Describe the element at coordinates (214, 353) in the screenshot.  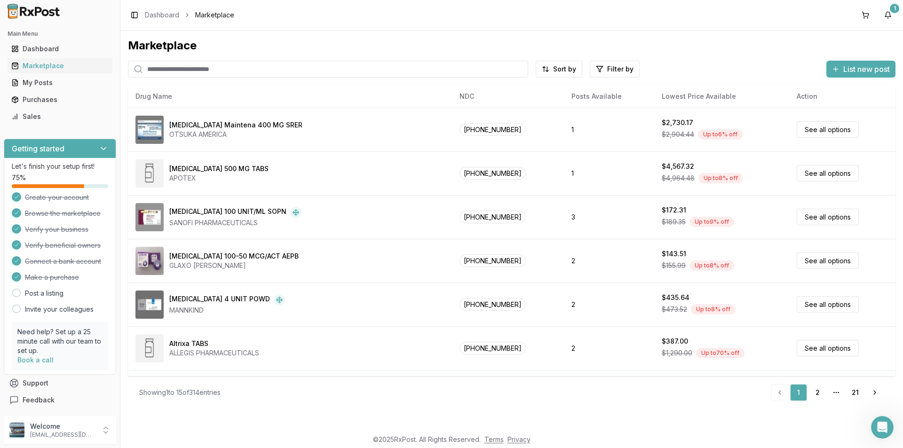
I see `div: ALLEGIS PHARMACEUTICALS` at that location.